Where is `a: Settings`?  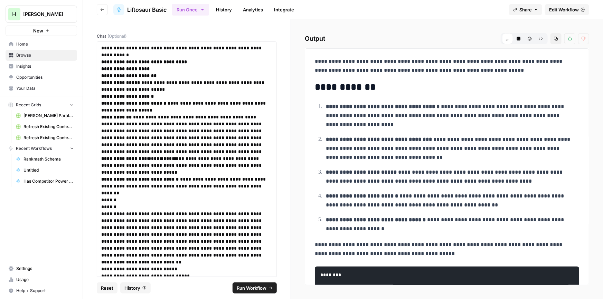 a: Settings is located at coordinates (41, 269).